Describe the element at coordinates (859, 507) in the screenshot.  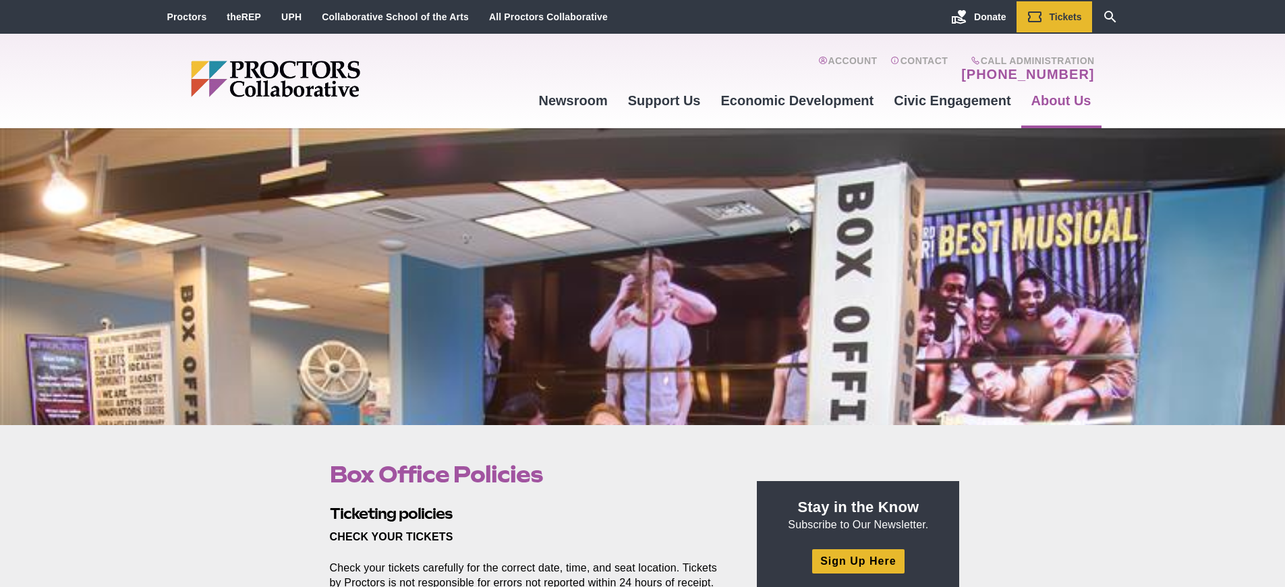
I see `strong: Stay in the Know` at that location.